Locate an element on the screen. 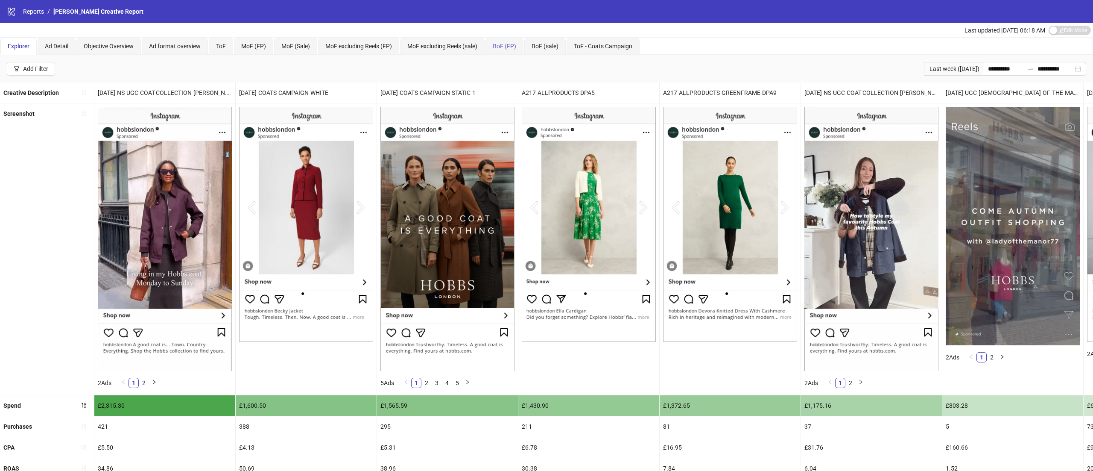 The height and width of the screenshot is (471, 1093). span: MoF (FP) is located at coordinates (254, 46).